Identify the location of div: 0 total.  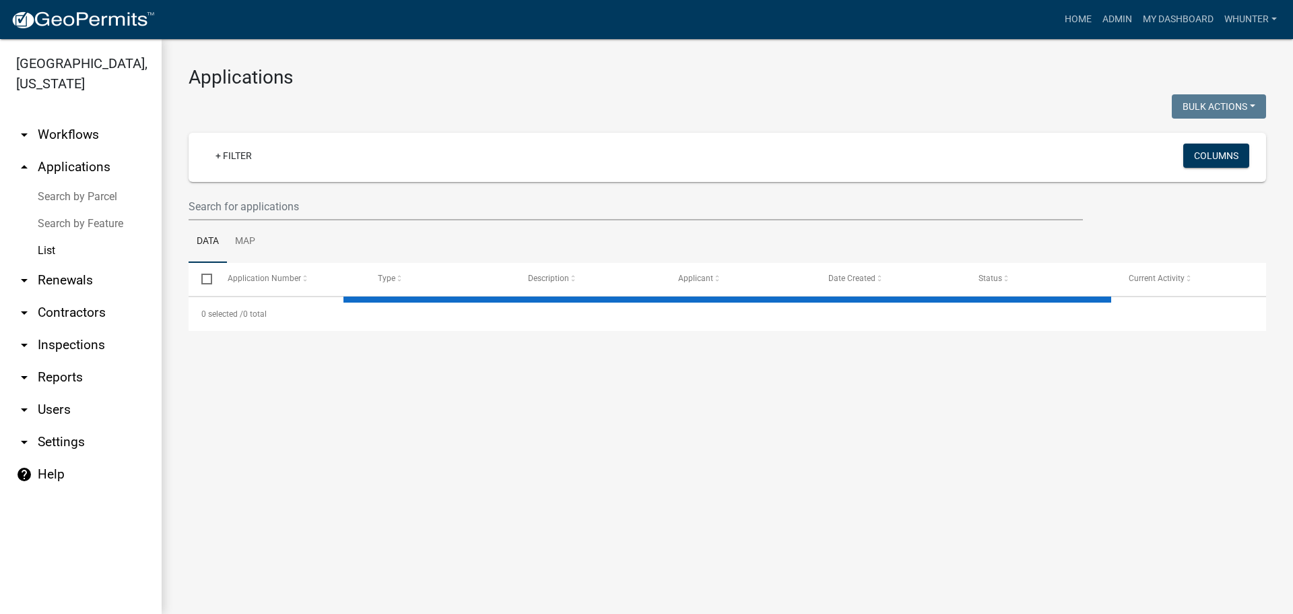
(728, 314).